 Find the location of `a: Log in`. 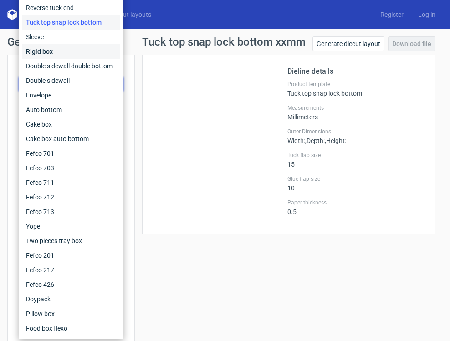

a: Log in is located at coordinates (427, 15).